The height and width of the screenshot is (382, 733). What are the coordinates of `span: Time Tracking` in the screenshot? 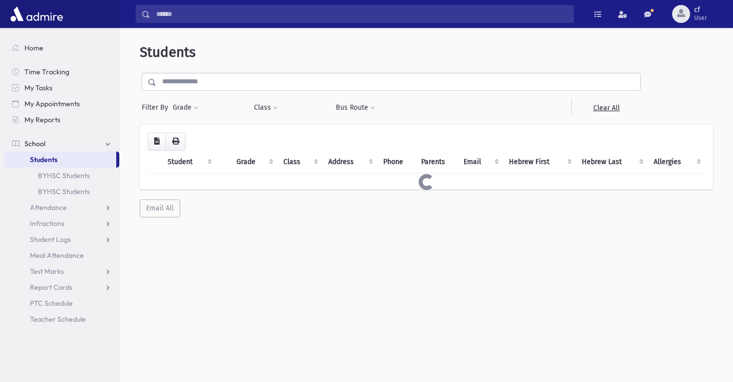 It's located at (47, 72).